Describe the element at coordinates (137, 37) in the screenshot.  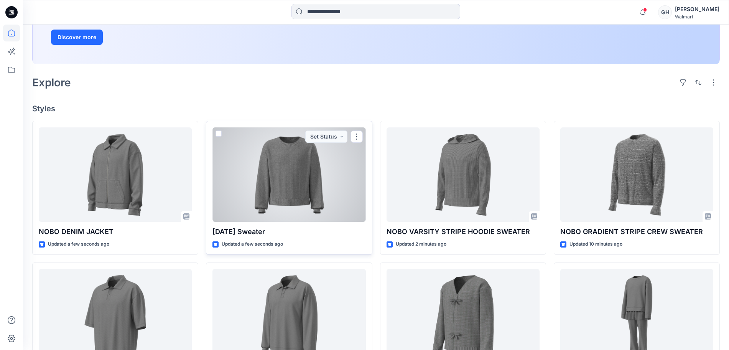
I see `a: Discover more` at that location.